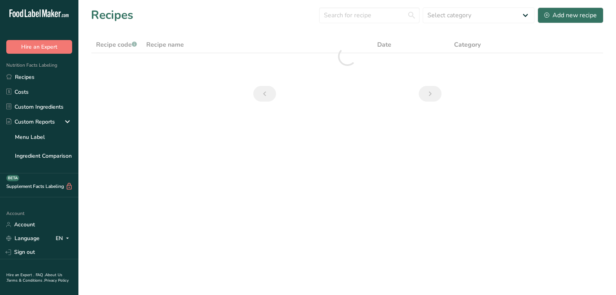  I want to click on a: Previous page, so click(265, 94).